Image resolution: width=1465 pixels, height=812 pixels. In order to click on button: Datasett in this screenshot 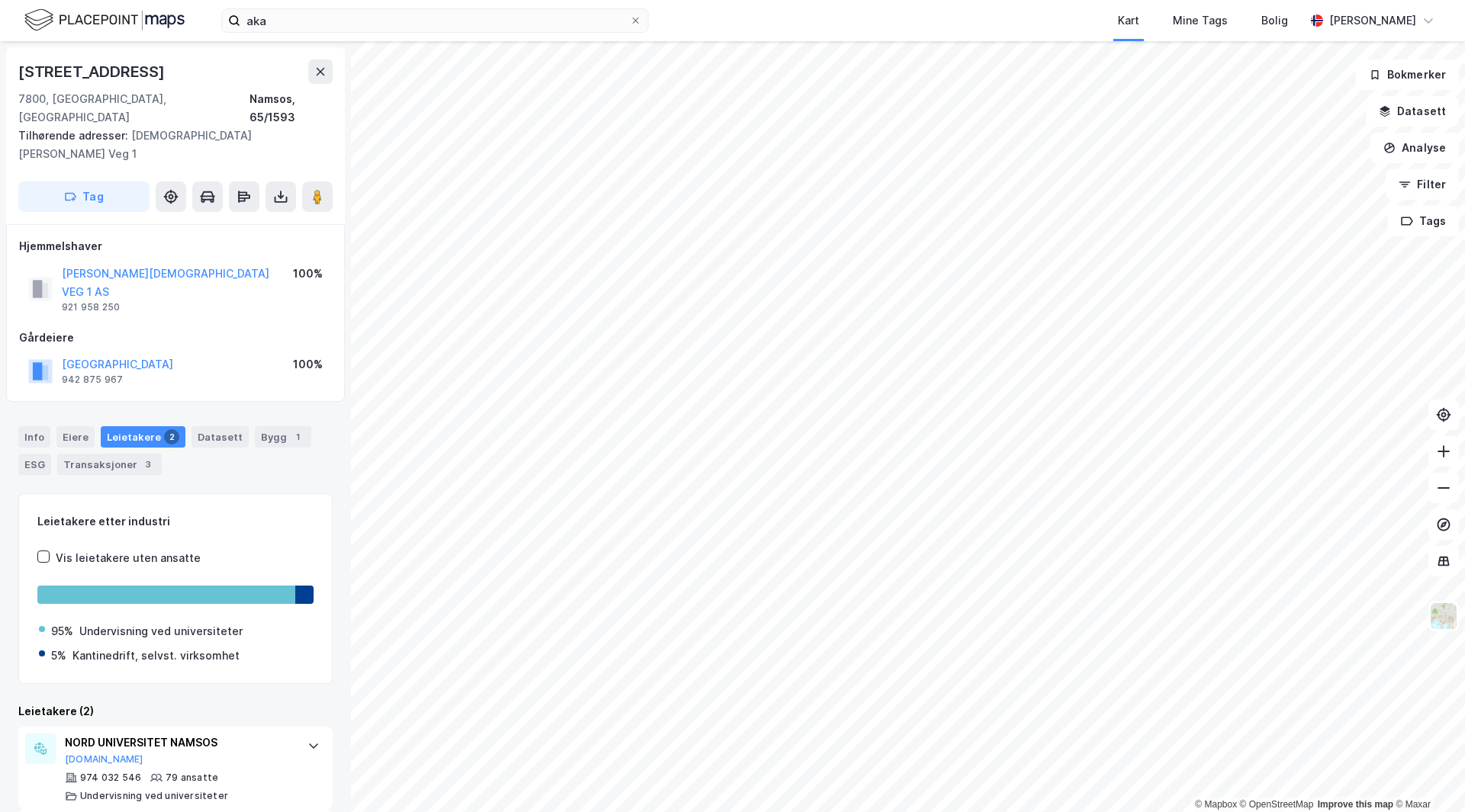, I will do `click(1412, 112)`.